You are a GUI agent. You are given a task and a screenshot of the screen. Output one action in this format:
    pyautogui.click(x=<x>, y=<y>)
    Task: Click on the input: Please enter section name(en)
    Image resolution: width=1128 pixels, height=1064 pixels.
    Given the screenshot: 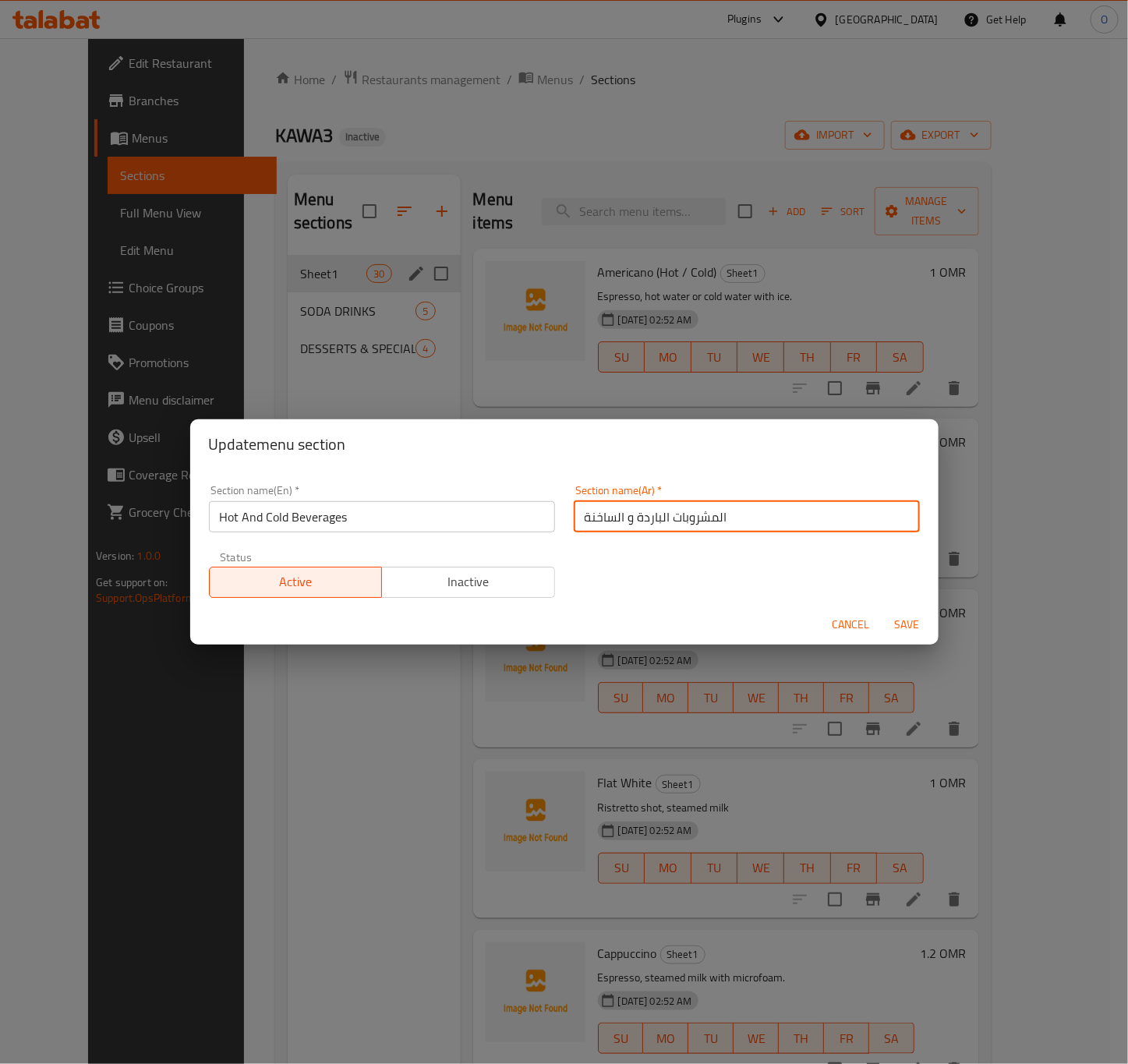 What is the action you would take?
    pyautogui.click(x=382, y=516)
    